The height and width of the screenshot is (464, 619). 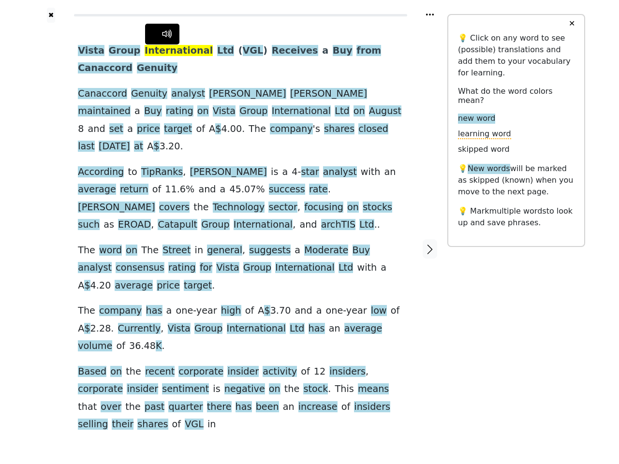 What do you see at coordinates (206, 268) in the screenshot?
I see `span: for` at bounding box center [206, 268].